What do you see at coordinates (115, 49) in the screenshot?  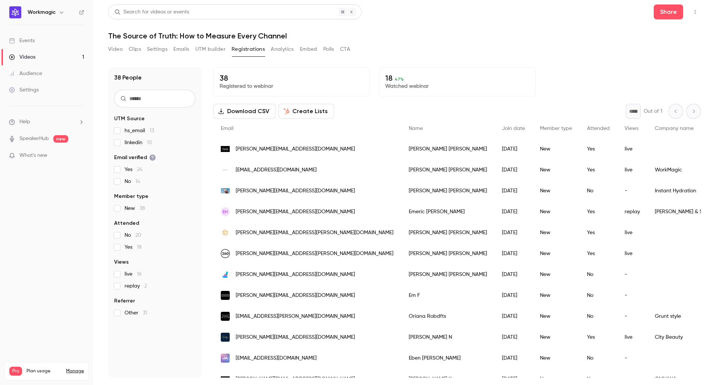 I see `button: Video` at bounding box center [115, 49].